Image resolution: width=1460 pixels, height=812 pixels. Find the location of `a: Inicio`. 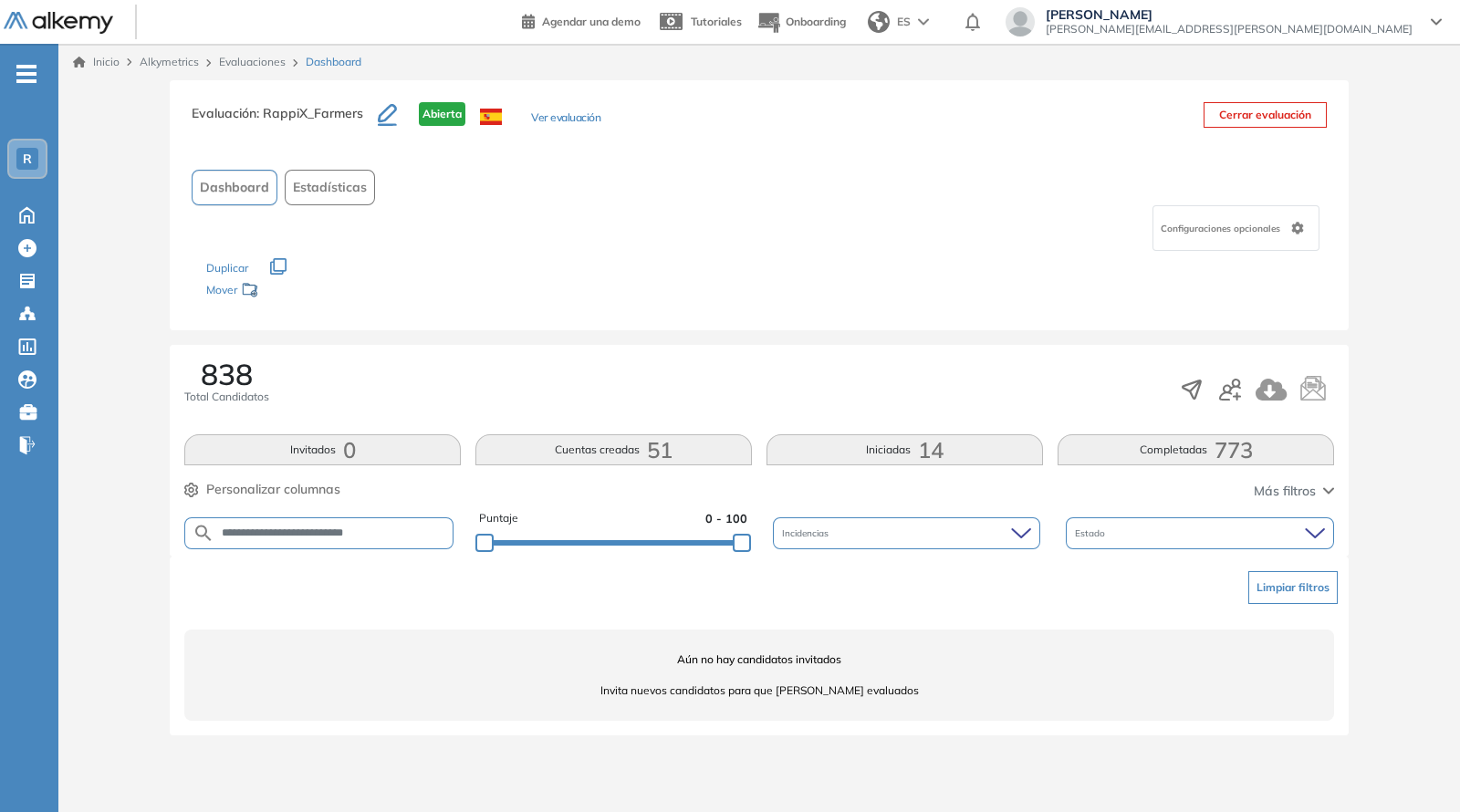

a: Inicio is located at coordinates (96, 62).